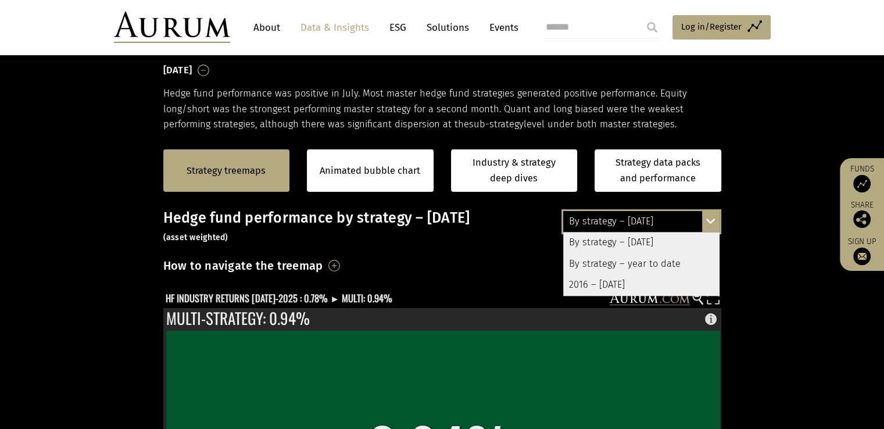 The image size is (884, 429). I want to click on a: Log in/Register, so click(721, 27).